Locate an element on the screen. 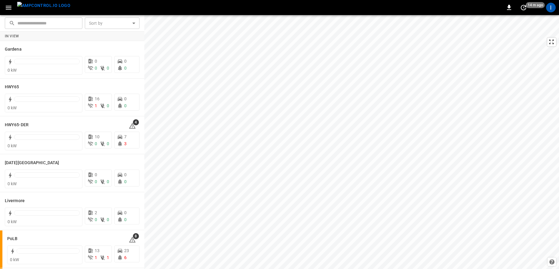  button: set refresh interval is located at coordinates (524, 8).